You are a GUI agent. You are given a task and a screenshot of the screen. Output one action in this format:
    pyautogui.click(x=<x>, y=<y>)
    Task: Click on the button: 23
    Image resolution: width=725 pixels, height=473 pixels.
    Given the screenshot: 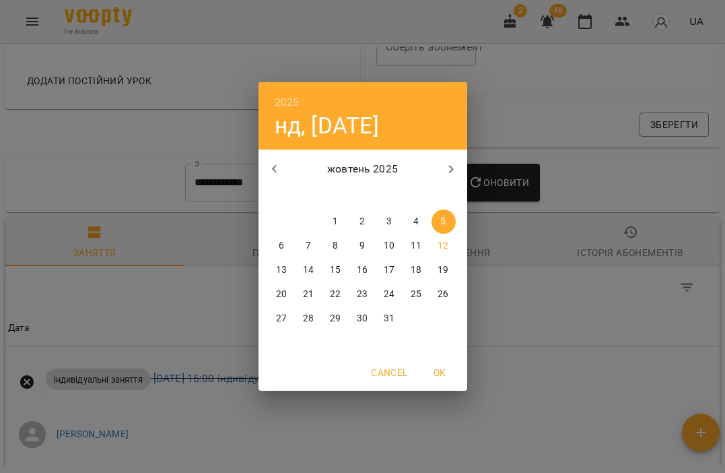 What is the action you would take?
    pyautogui.click(x=363, y=294)
    